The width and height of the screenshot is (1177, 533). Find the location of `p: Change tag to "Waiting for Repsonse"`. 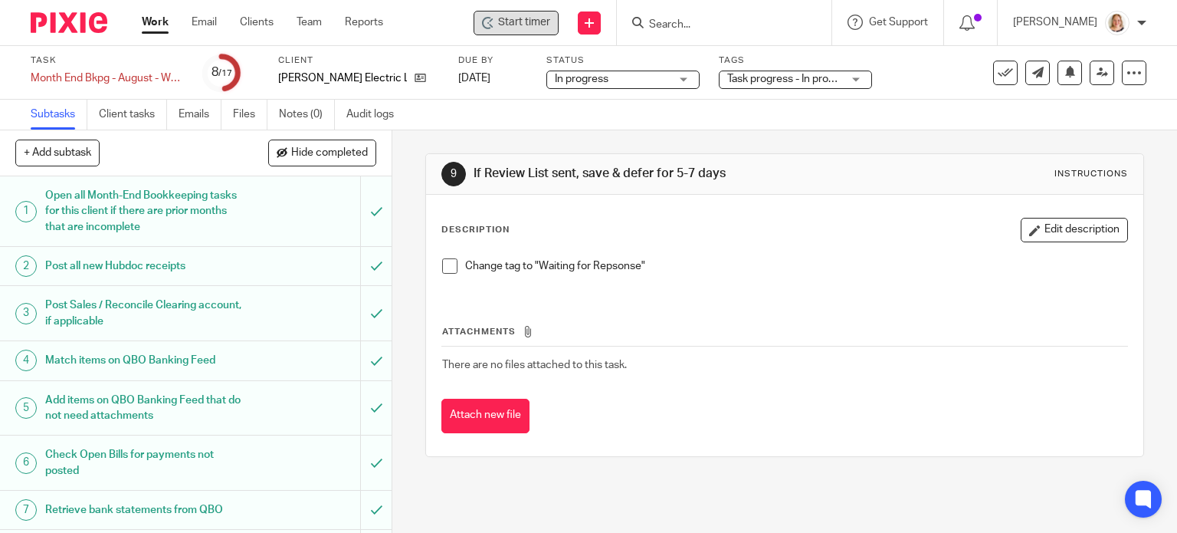

p: Change tag to "Waiting for Repsonse" is located at coordinates (796, 266).